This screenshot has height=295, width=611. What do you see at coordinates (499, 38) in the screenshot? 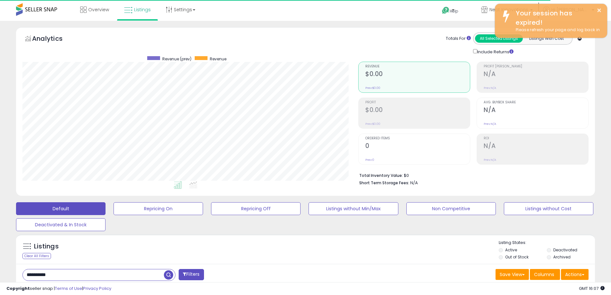
I see `button: All Selected Listings` at bounding box center [499, 38].